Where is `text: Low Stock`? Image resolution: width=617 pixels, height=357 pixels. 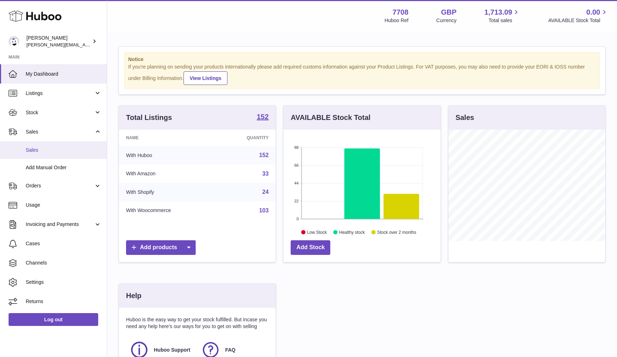
text: Low Stock is located at coordinates (317, 232).